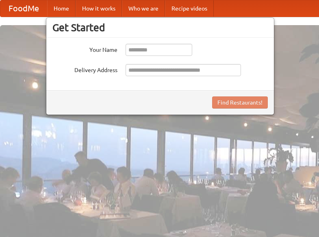  What do you see at coordinates (239, 103) in the screenshot?
I see `button: Find Restaurants!` at bounding box center [239, 103].